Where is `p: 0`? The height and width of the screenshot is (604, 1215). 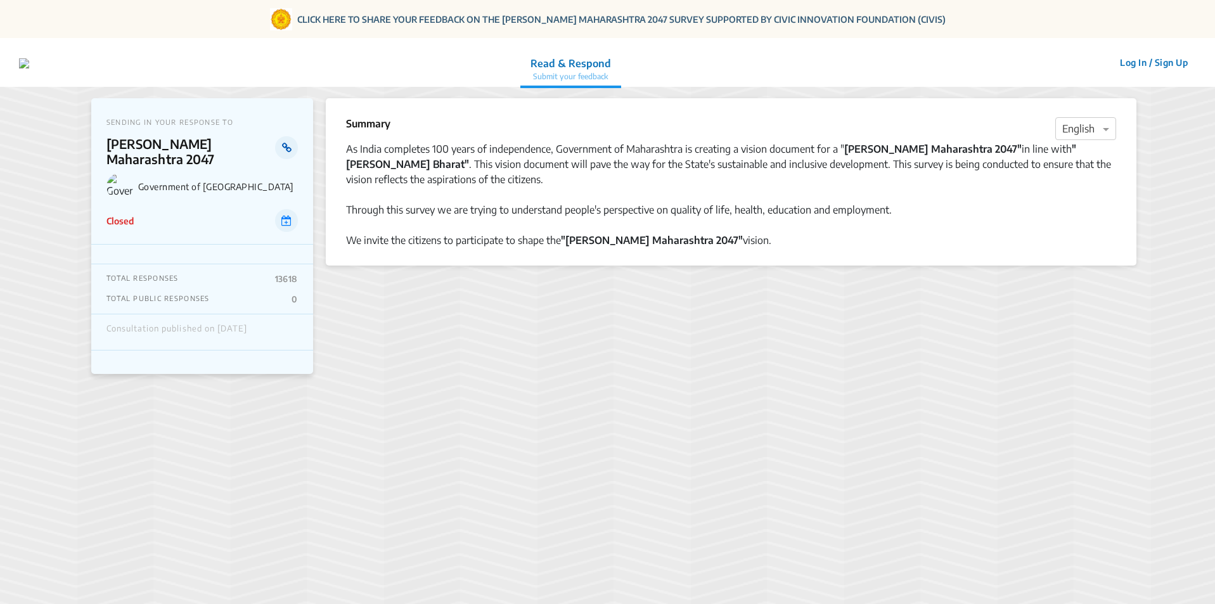 p: 0 is located at coordinates (294, 299).